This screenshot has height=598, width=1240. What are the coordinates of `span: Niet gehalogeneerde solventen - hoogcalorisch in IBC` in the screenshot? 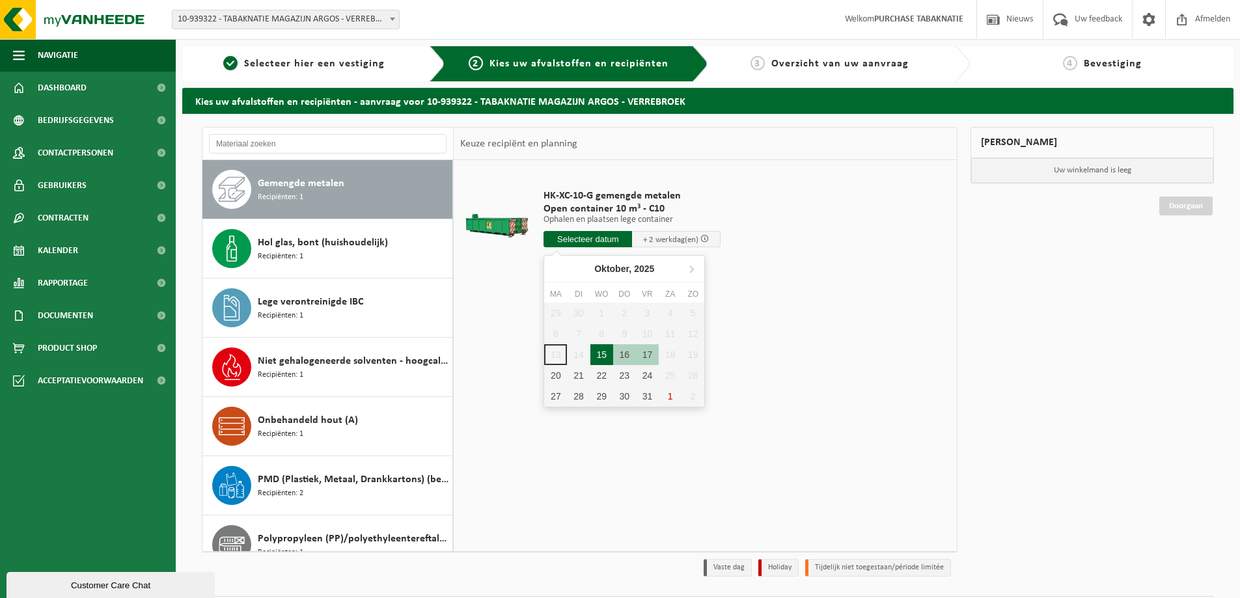 It's located at (354, 361).